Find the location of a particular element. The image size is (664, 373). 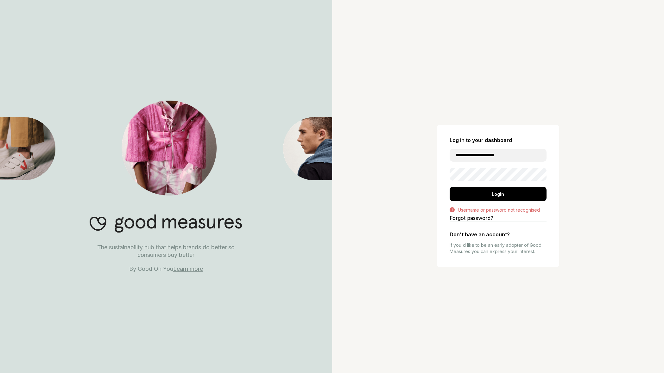

div: Username or password not recognised is located at coordinates (498, 210).